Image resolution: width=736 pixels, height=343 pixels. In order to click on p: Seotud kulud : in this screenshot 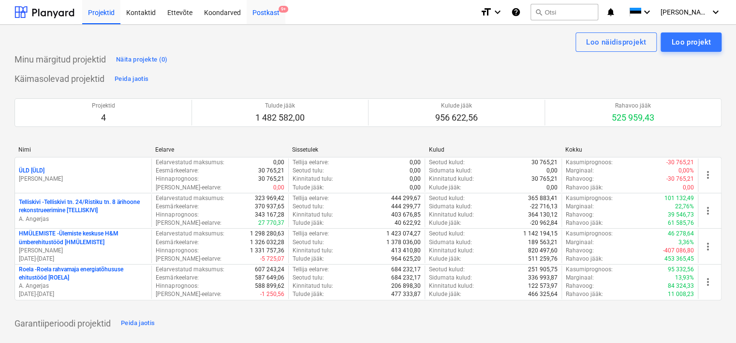, I will do `click(447, 162)`.